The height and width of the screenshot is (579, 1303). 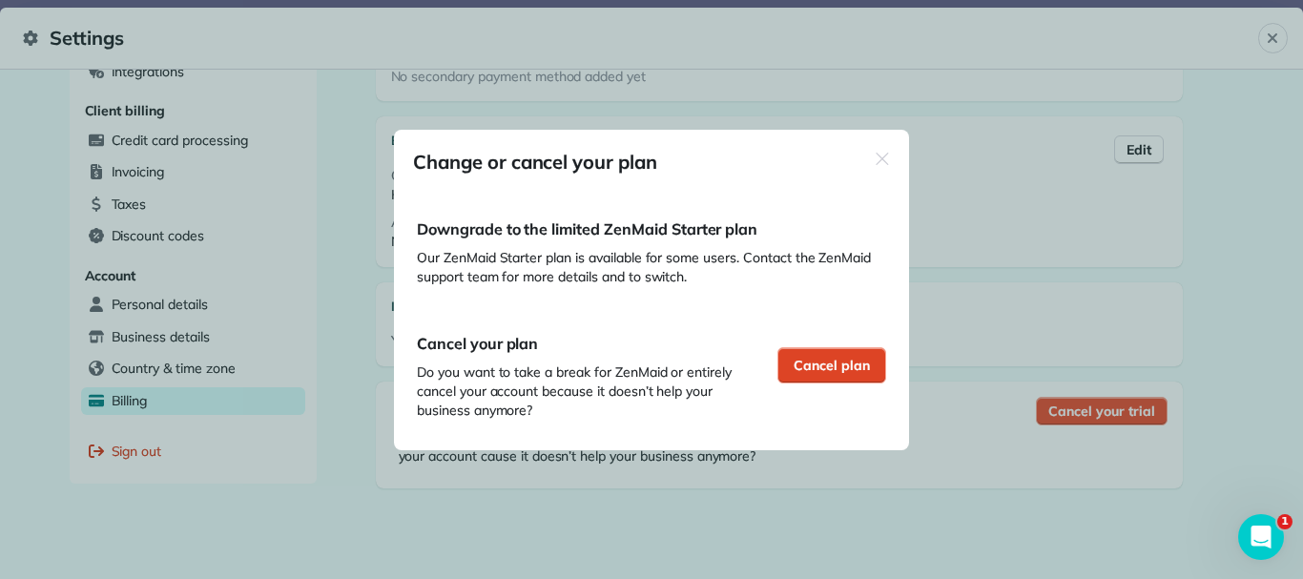 I want to click on span: 1, so click(x=1285, y=522).